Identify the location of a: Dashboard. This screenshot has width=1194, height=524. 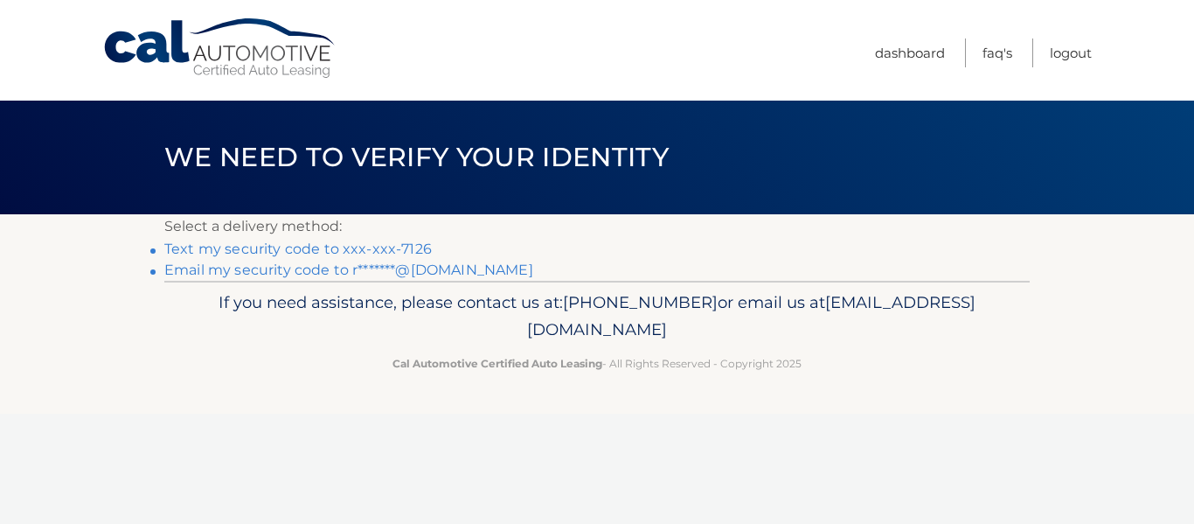
(910, 52).